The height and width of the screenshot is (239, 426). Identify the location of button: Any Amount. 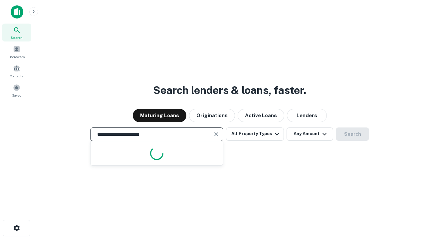
(310, 134).